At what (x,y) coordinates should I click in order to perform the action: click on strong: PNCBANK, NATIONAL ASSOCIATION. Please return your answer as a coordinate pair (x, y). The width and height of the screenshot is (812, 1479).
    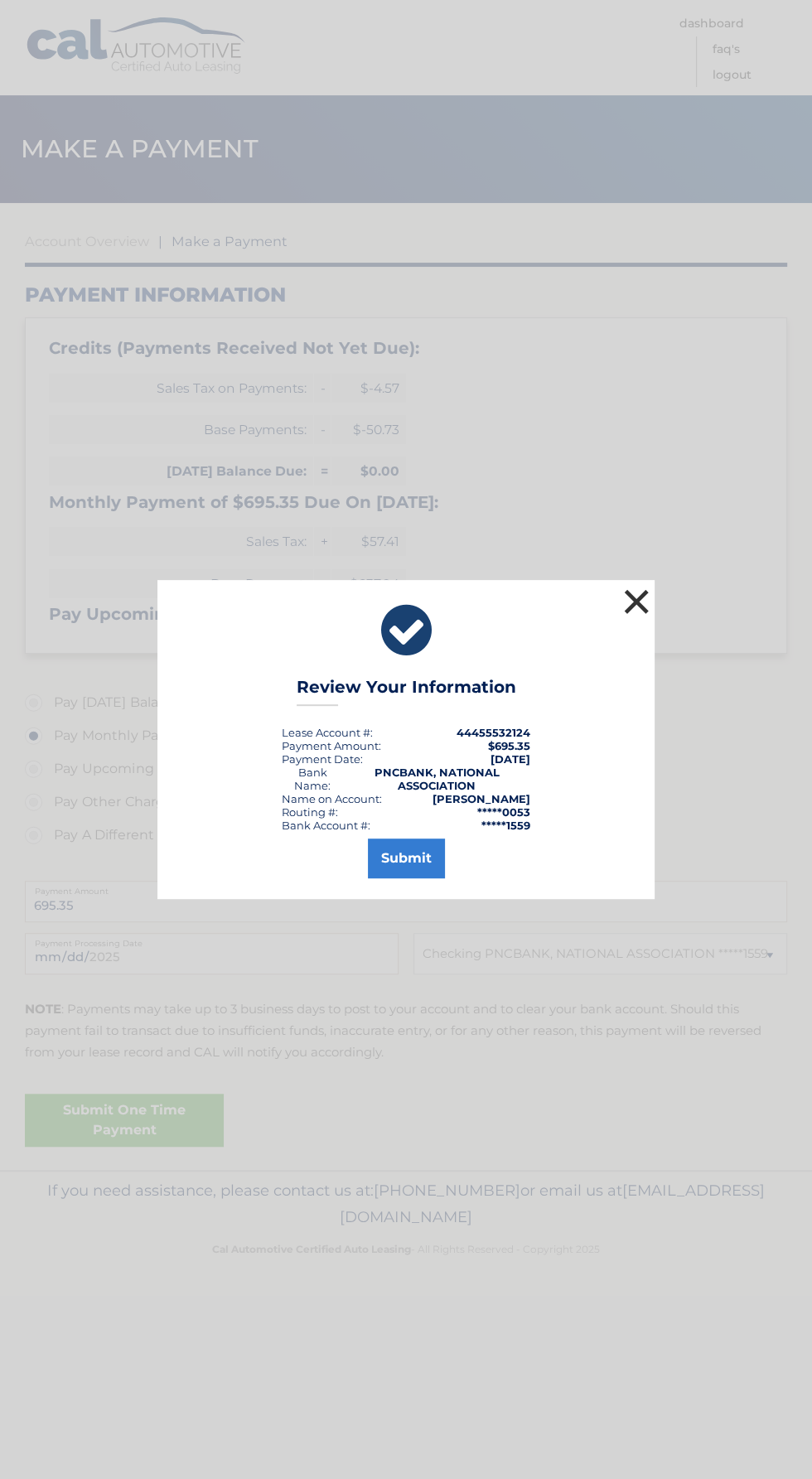
    Looking at the image, I should click on (437, 779).